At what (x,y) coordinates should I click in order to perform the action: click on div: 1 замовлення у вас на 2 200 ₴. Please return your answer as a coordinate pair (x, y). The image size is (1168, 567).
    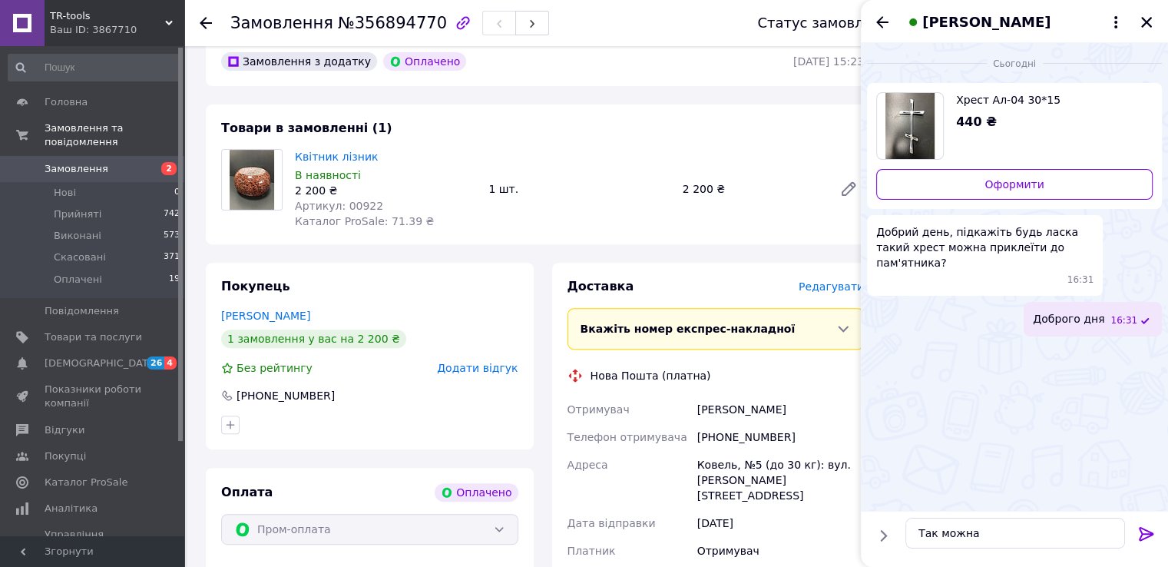
    Looking at the image, I should click on (313, 339).